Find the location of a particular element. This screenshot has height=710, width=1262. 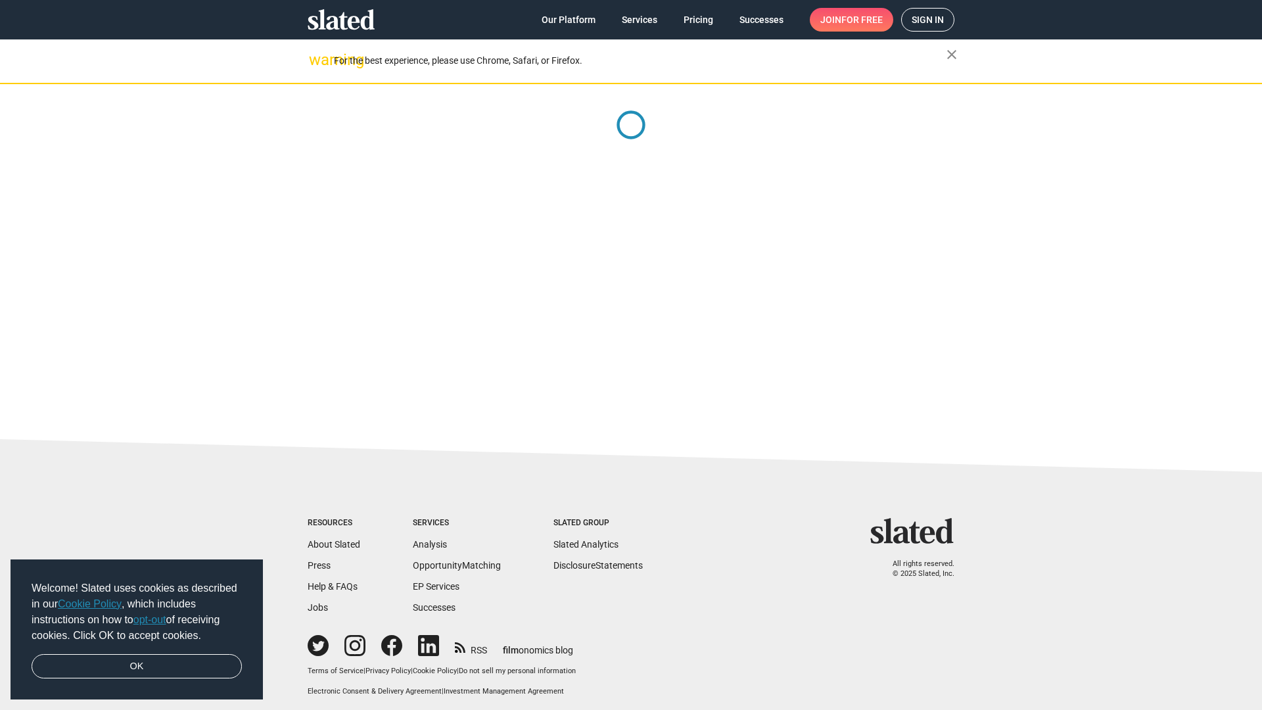

a: Analysis is located at coordinates (430, 544).